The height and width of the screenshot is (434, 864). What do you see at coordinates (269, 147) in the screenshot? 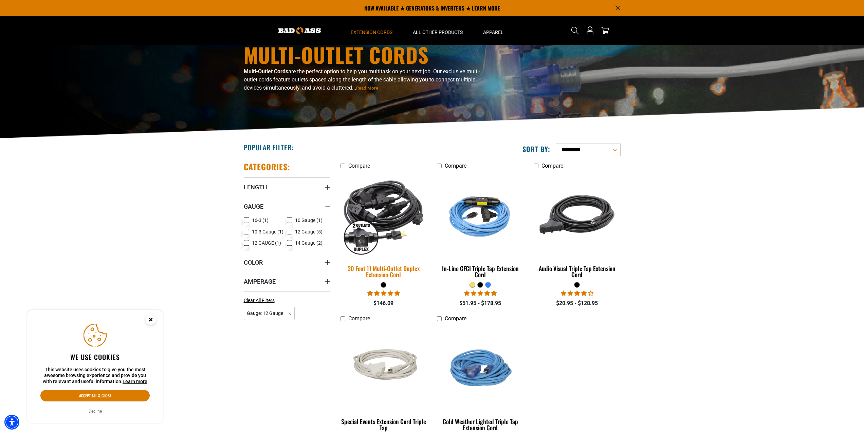
I see `h2: Popular Filter:` at bounding box center [269, 147].